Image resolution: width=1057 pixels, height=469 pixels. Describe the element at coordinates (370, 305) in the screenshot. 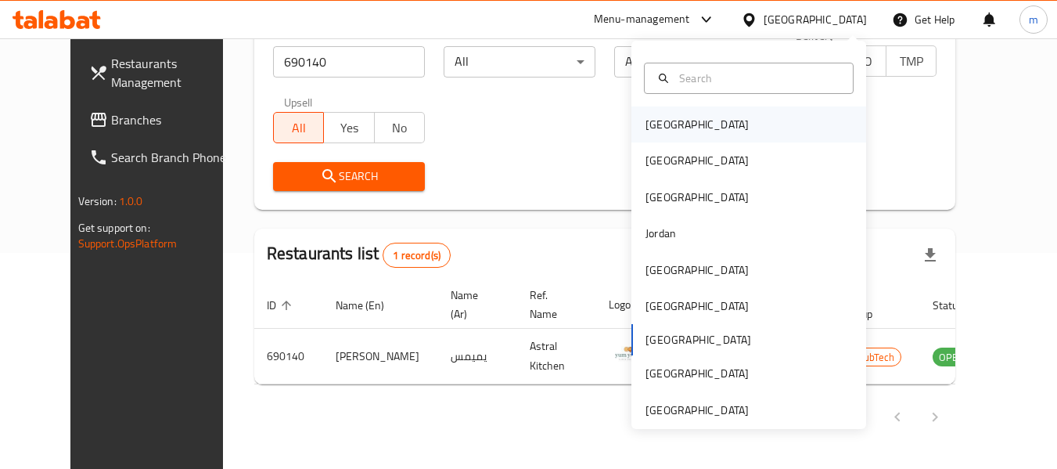

I see `span: Name (En)` at that location.